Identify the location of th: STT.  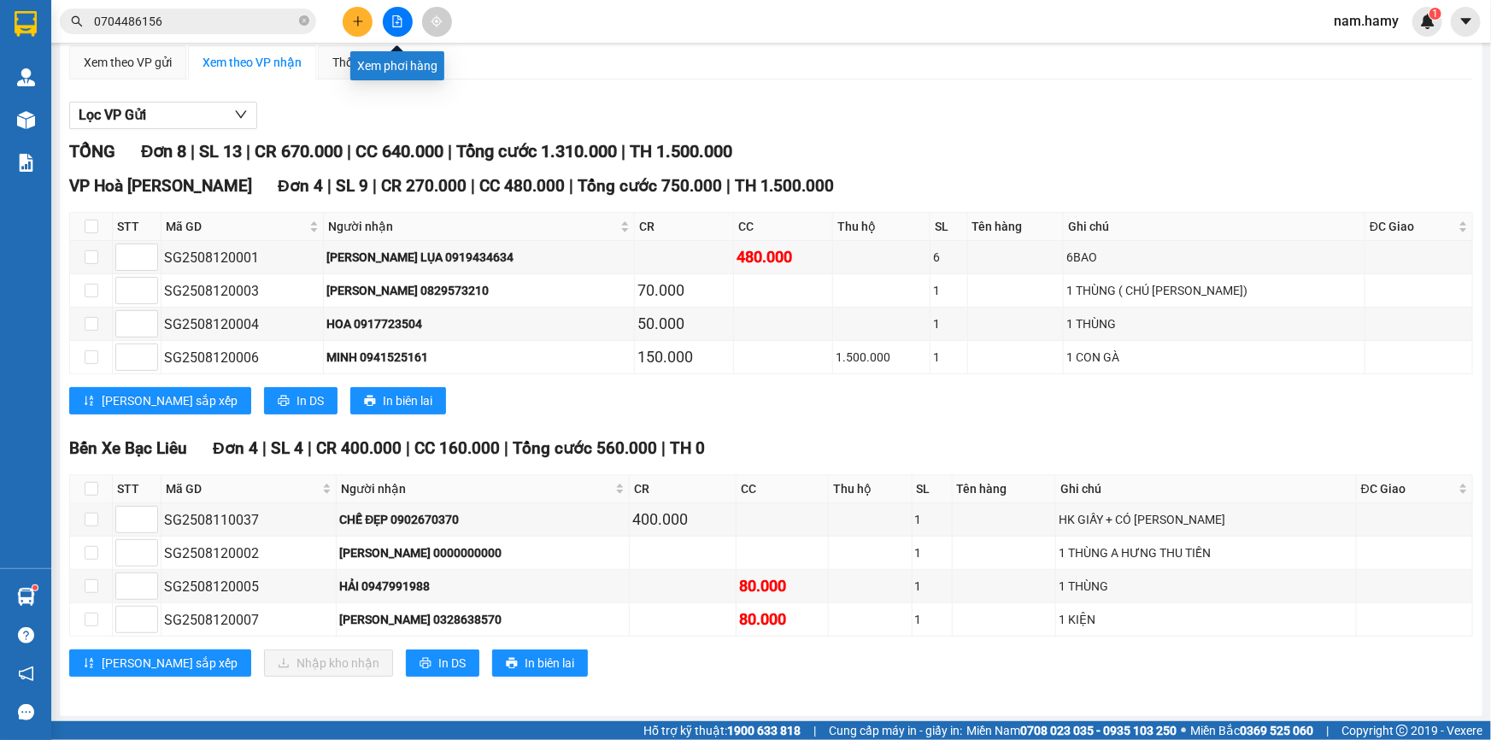
(137, 489).